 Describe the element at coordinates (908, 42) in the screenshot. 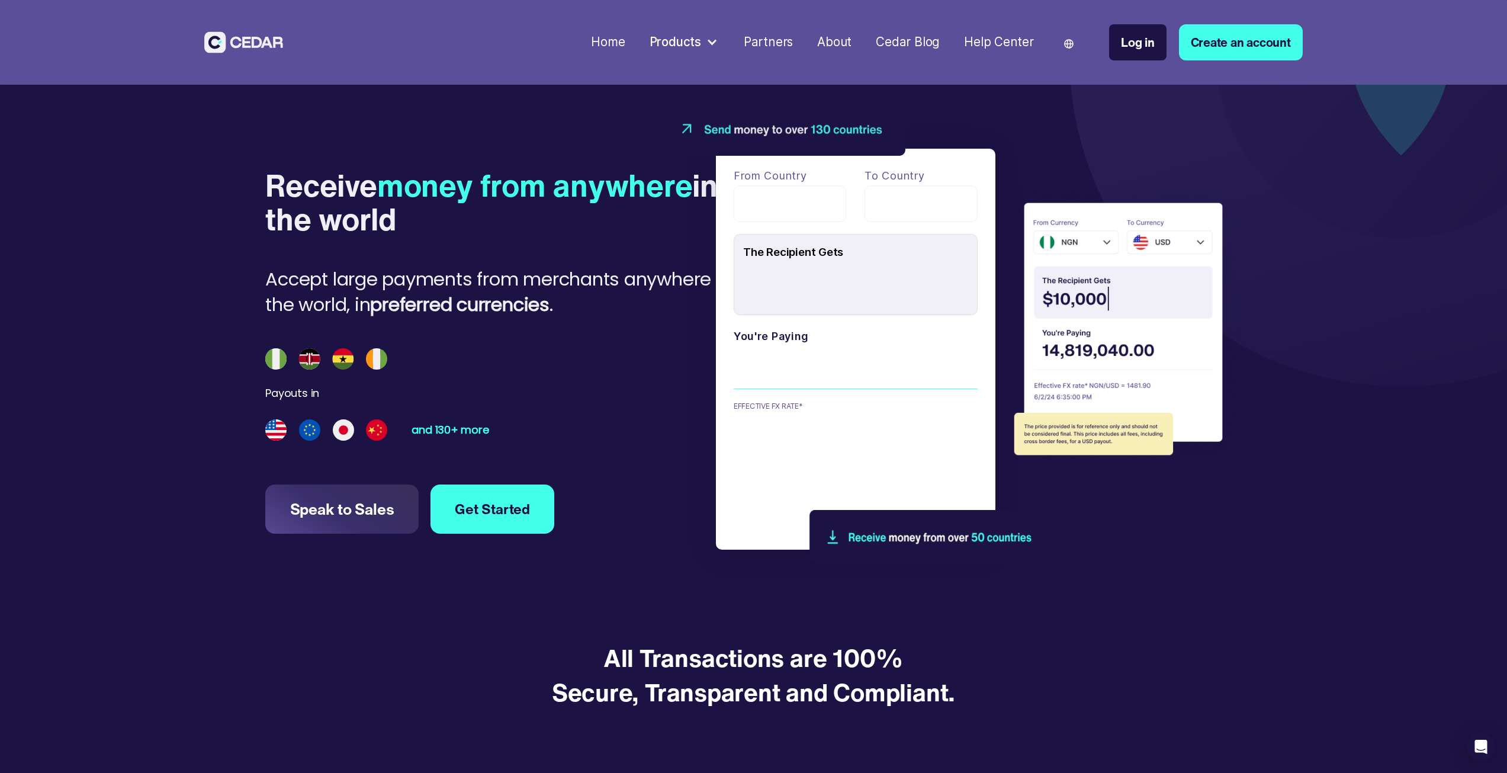

I see `div: Cedar Blog` at that location.